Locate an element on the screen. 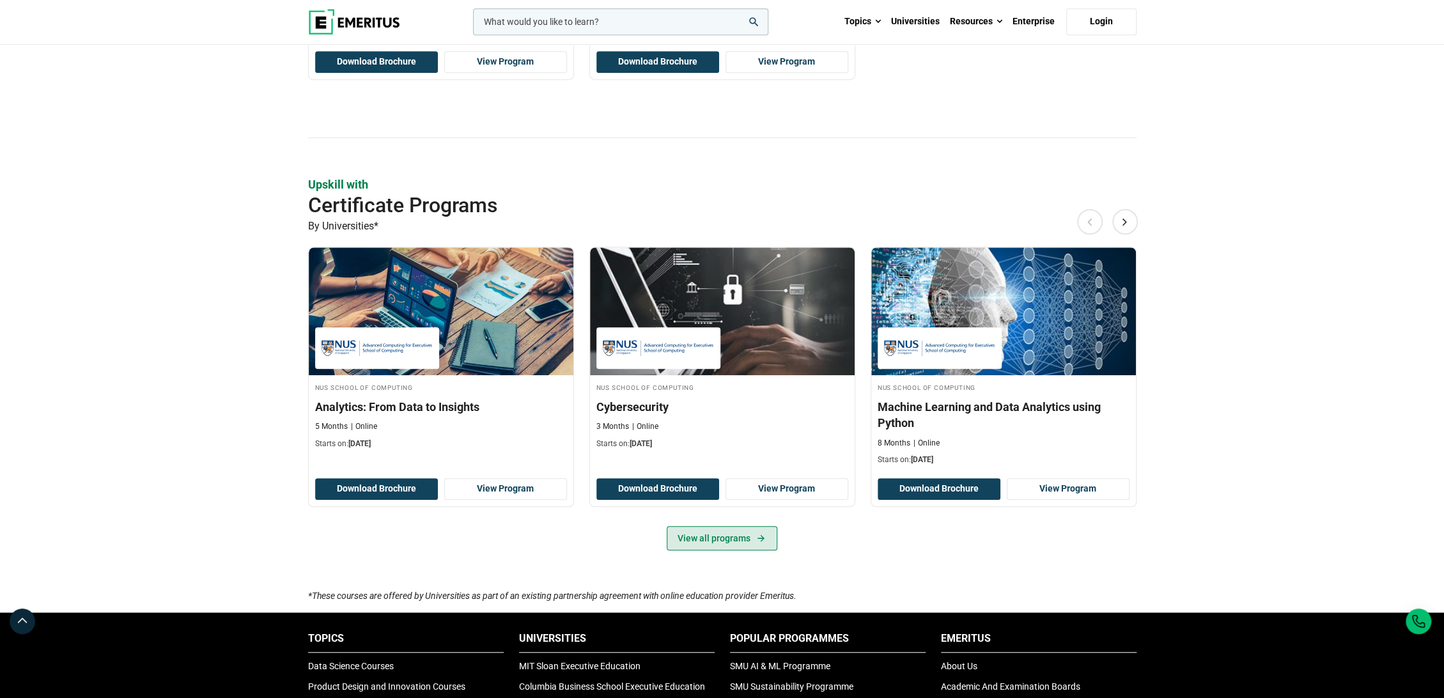  button: Next is located at coordinates (1125, 222).